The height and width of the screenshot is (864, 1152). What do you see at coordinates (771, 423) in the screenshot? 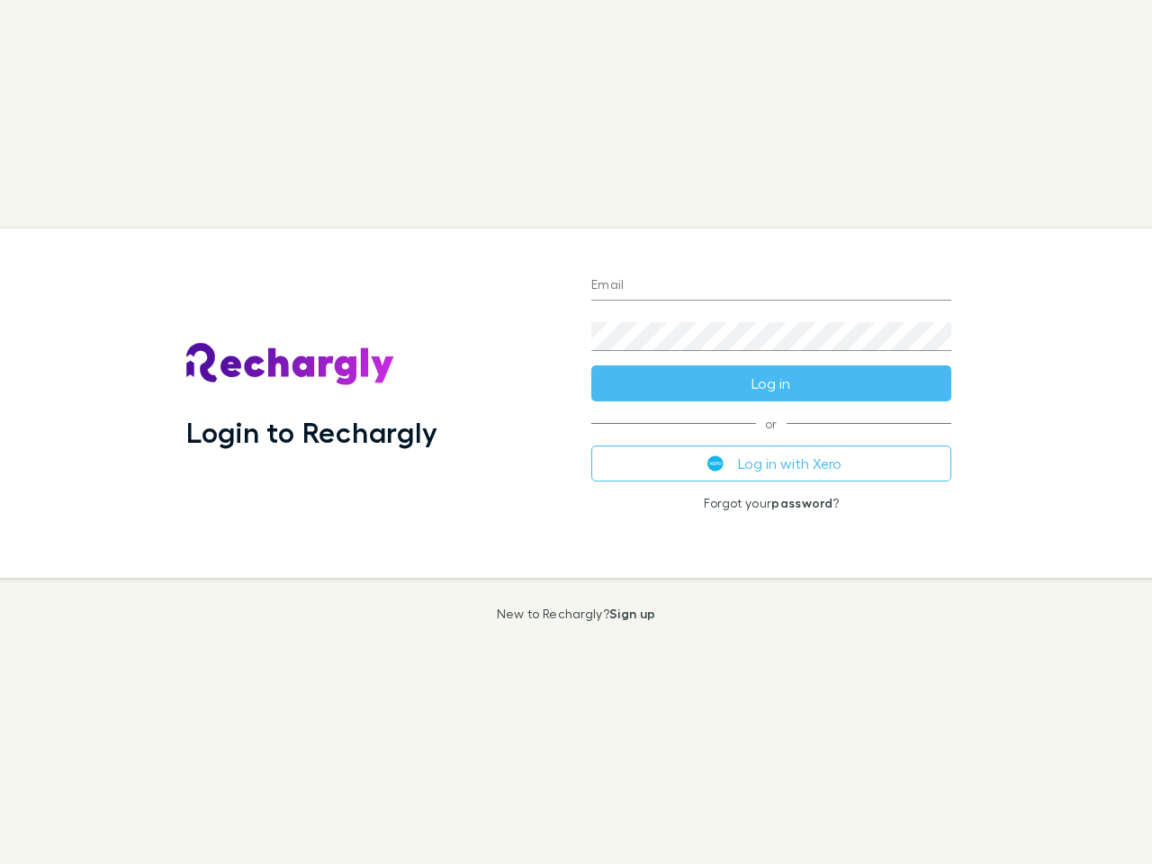
I see `span: or` at bounding box center [771, 423].